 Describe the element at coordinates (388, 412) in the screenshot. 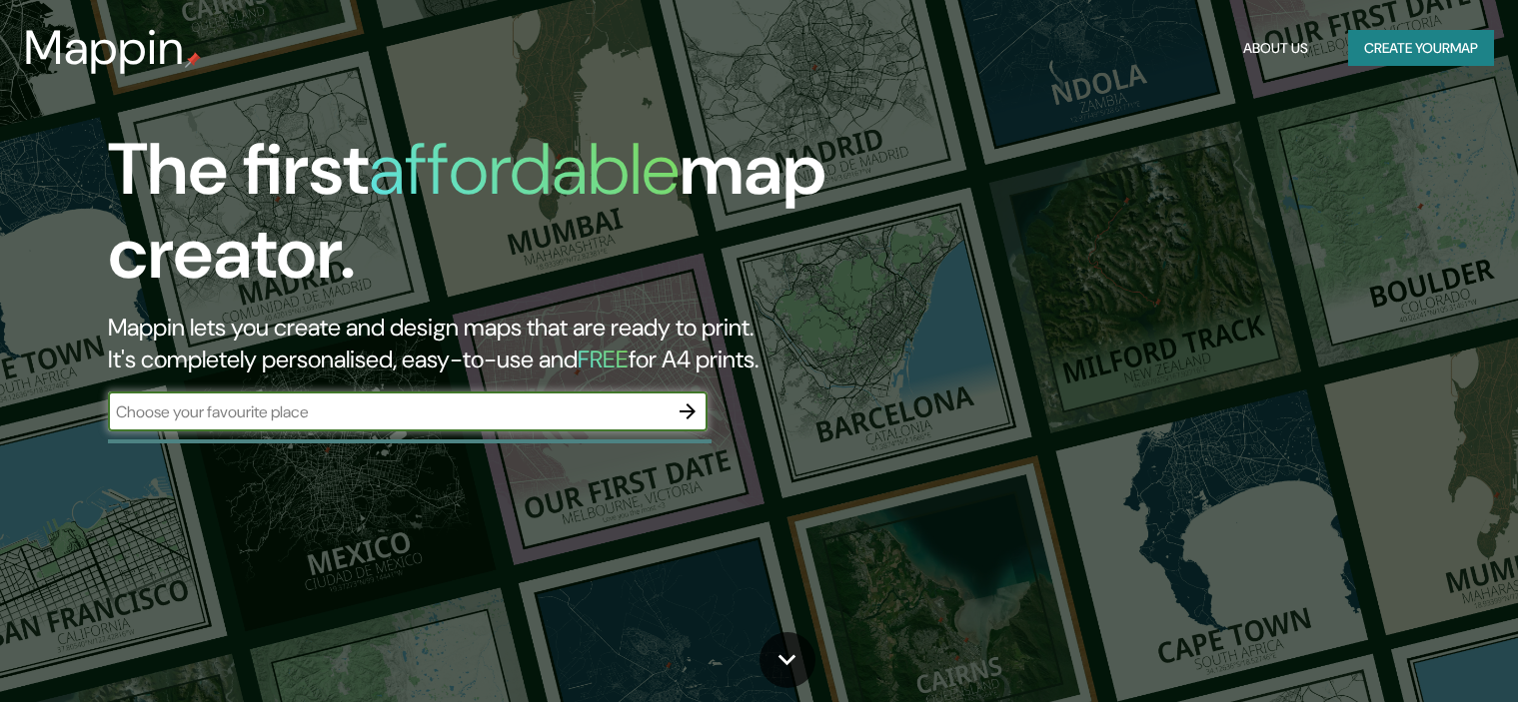

I see `input: Choose your favourite place` at that location.